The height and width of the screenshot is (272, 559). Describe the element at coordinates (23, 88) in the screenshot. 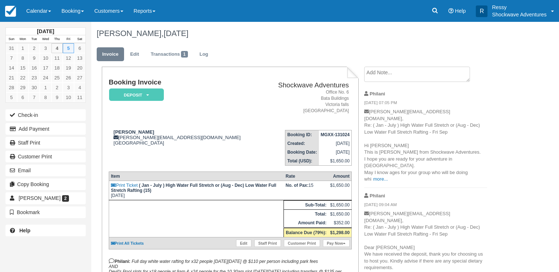

I see `a: 29` at that location.